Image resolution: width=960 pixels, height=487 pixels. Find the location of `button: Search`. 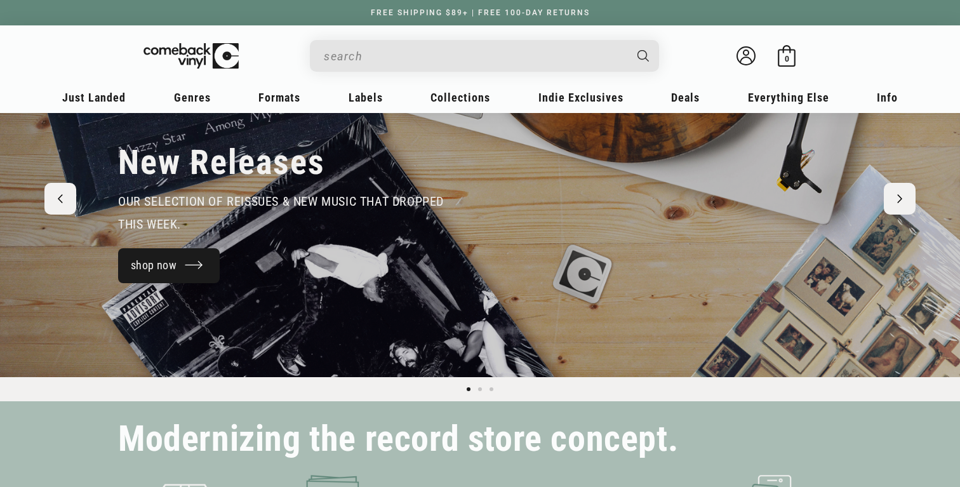

button: Search is located at coordinates (644, 56).